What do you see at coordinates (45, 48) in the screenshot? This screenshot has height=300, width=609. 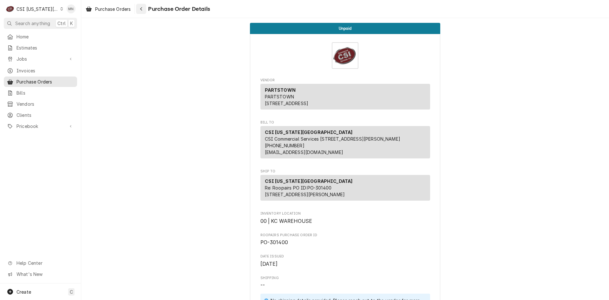 I see `span: Estimates` at bounding box center [45, 48].